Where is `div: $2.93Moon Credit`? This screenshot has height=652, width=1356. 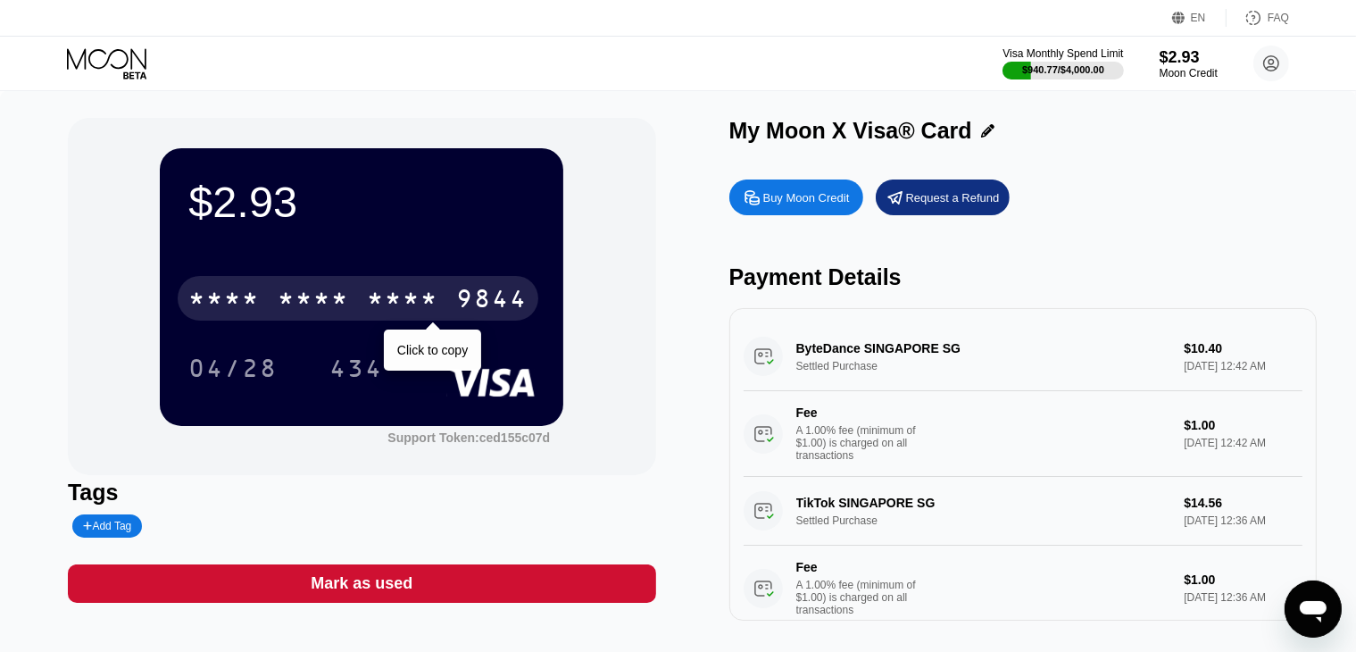
div: $2.93Moon Credit is located at coordinates (1189, 63).